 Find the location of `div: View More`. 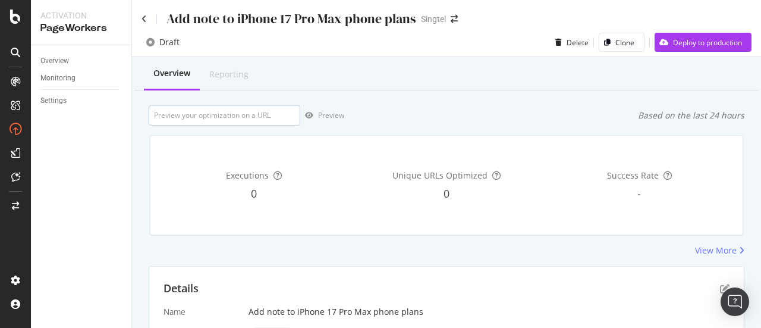

div: View More is located at coordinates (716, 250).